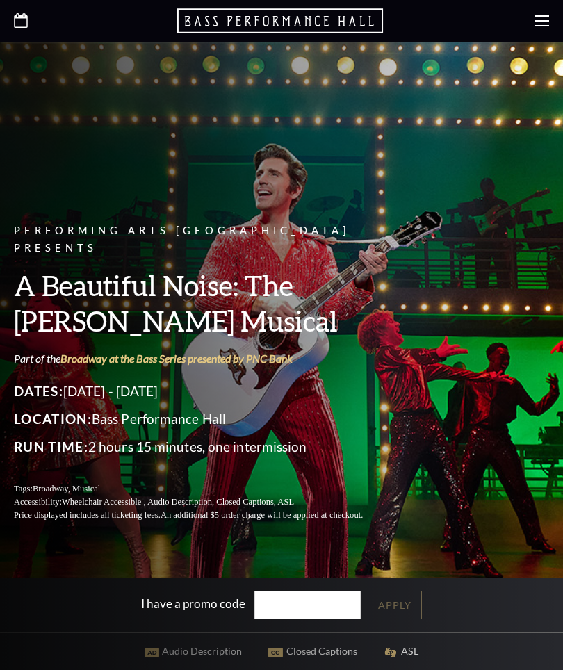  What do you see at coordinates (205, 359) in the screenshot?
I see `p: Part of the` at bounding box center [205, 359].